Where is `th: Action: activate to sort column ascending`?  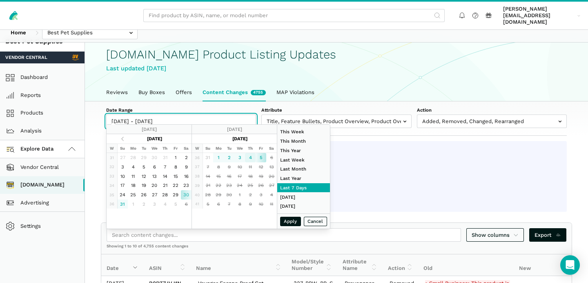
th: Action: activate to sort column ascending is located at coordinates (400, 265).